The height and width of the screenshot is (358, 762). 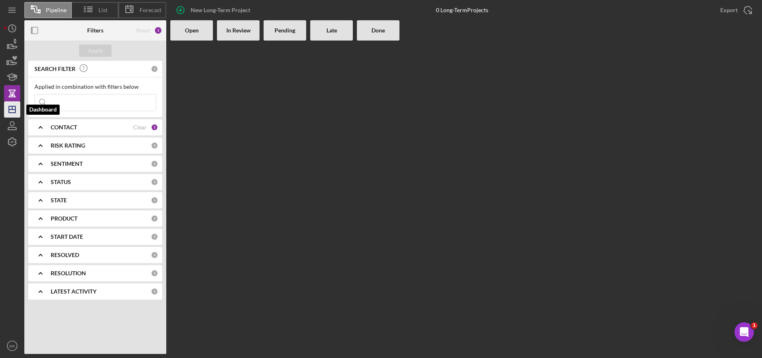 I want to click on b: SEARCH FILTER, so click(x=55, y=69).